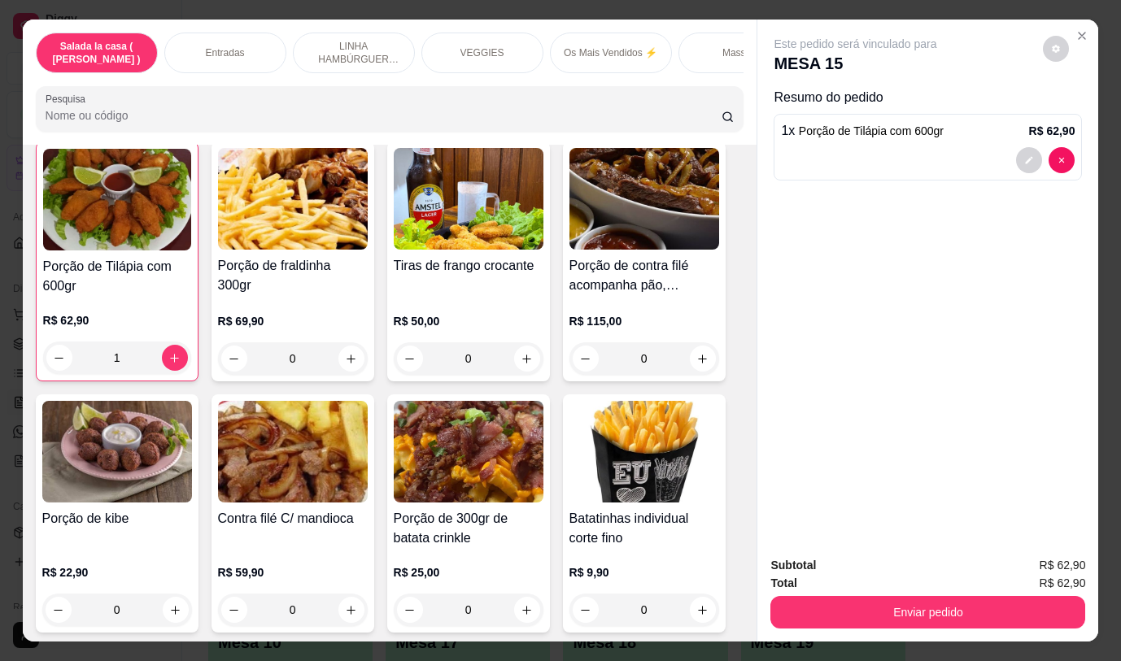 The width and height of the screenshot is (1121, 661). Describe the element at coordinates (871, 131) in the screenshot. I see `span: Porção de Tilápia com 600gr` at that location.